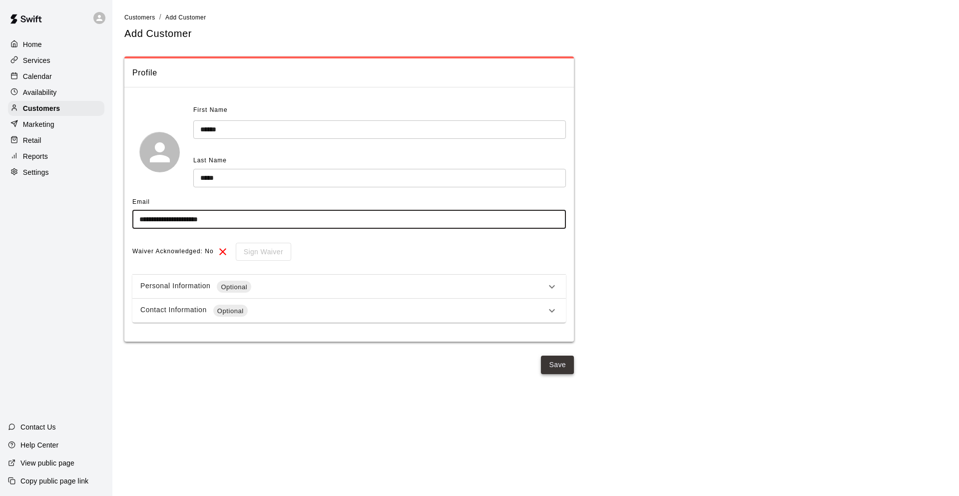  I want to click on span: First Name, so click(210, 110).